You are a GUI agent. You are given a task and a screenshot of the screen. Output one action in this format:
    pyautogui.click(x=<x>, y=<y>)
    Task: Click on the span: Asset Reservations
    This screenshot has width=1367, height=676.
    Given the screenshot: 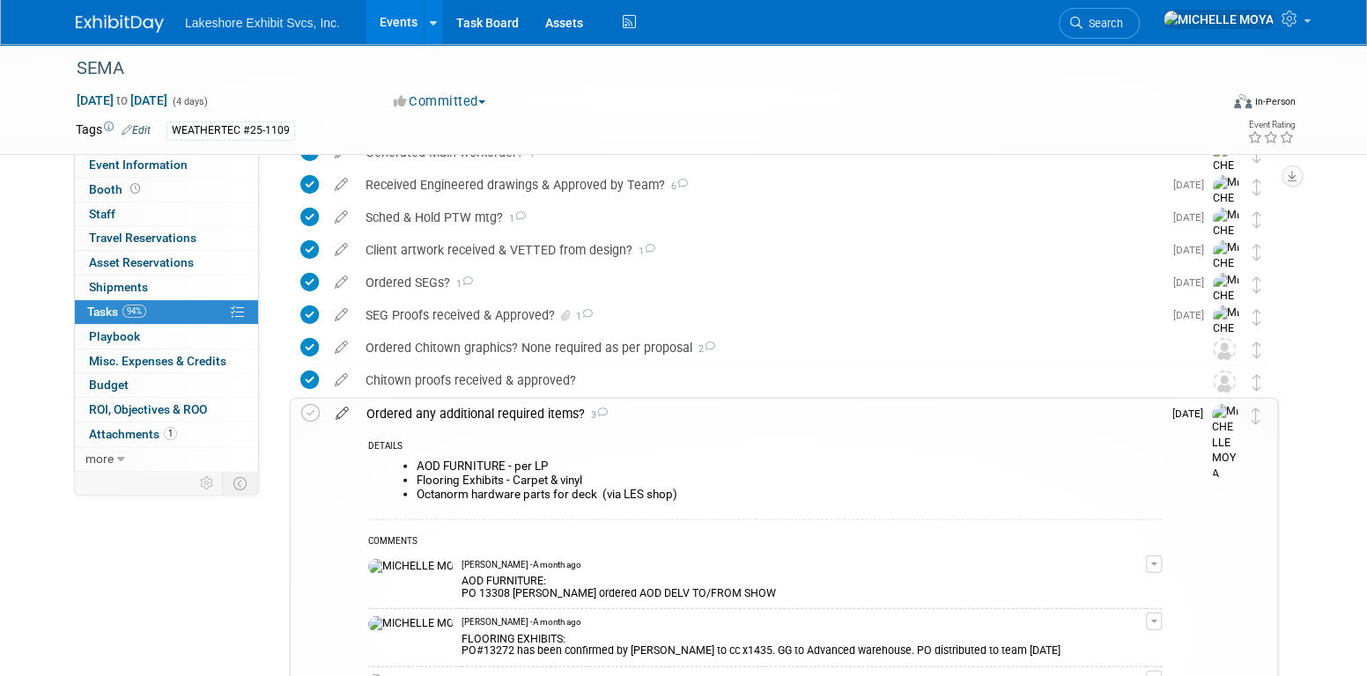 What is the action you would take?
    pyautogui.click(x=141, y=262)
    